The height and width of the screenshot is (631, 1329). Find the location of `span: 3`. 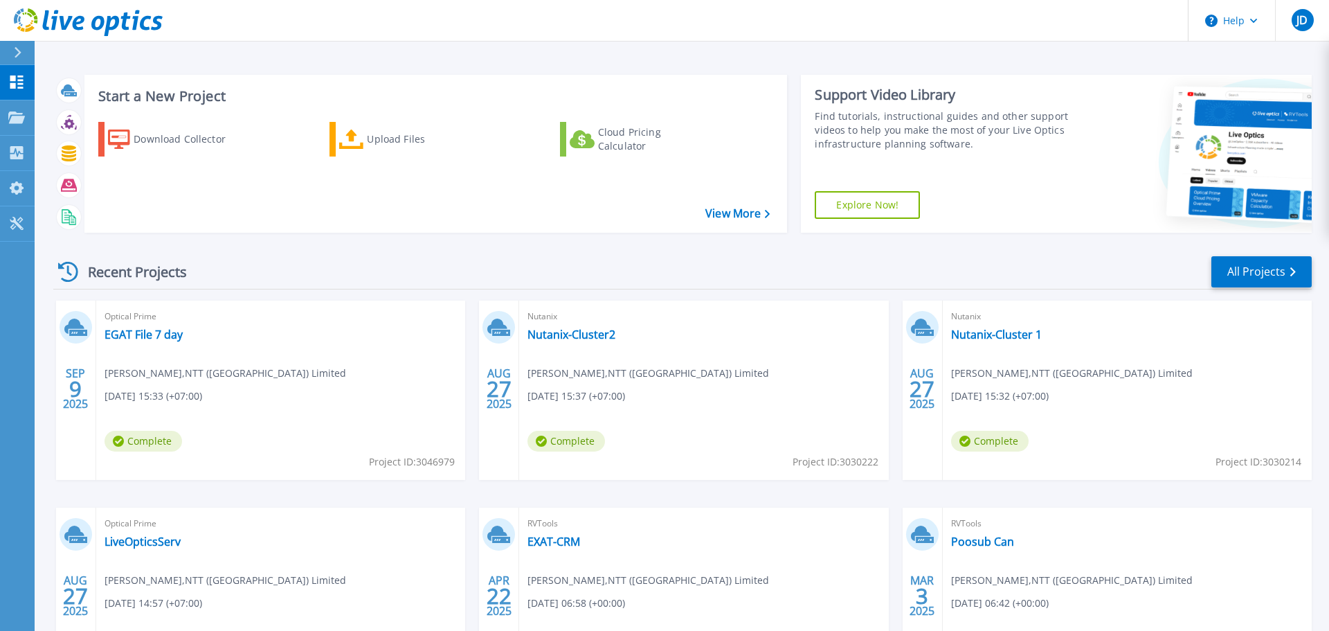

span: 3 is located at coordinates (922, 595).